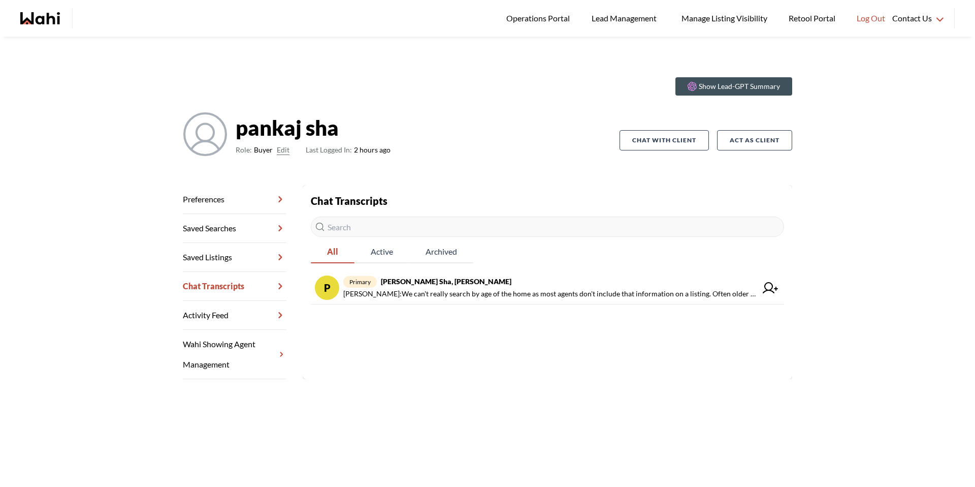 The image size is (975, 487). I want to click on div: p, so click(327, 288).